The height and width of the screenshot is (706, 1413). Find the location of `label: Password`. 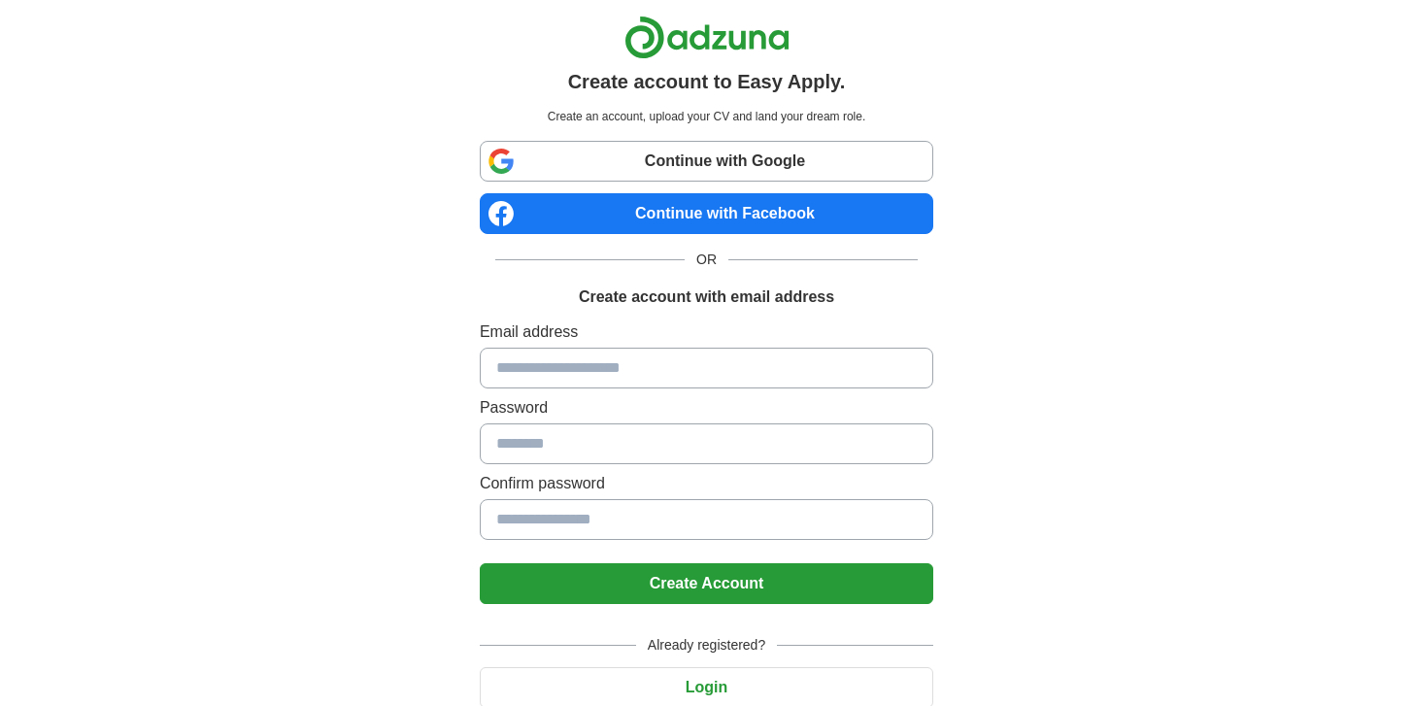

label: Password is located at coordinates (706, 408).